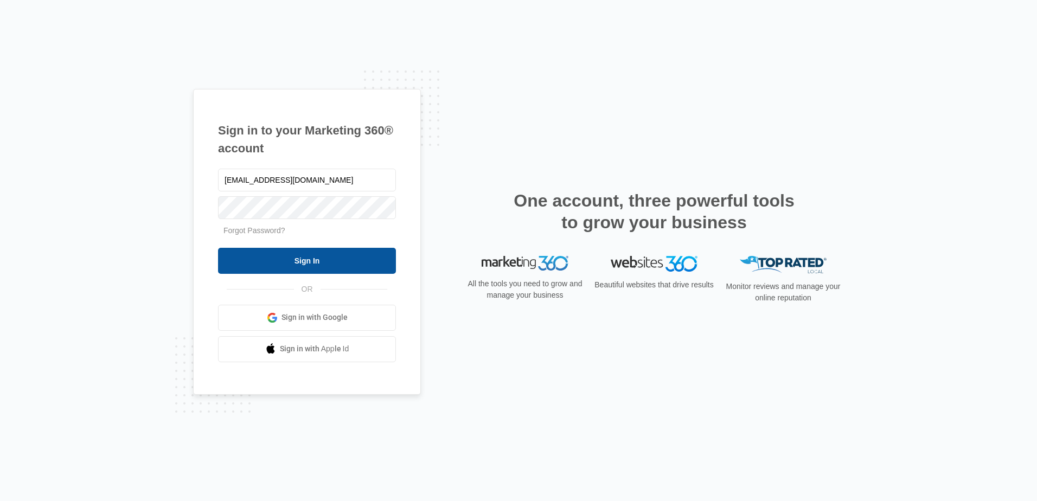  Describe the element at coordinates (654, 285) in the screenshot. I see `p: Beautiful websites that drive results` at that location.